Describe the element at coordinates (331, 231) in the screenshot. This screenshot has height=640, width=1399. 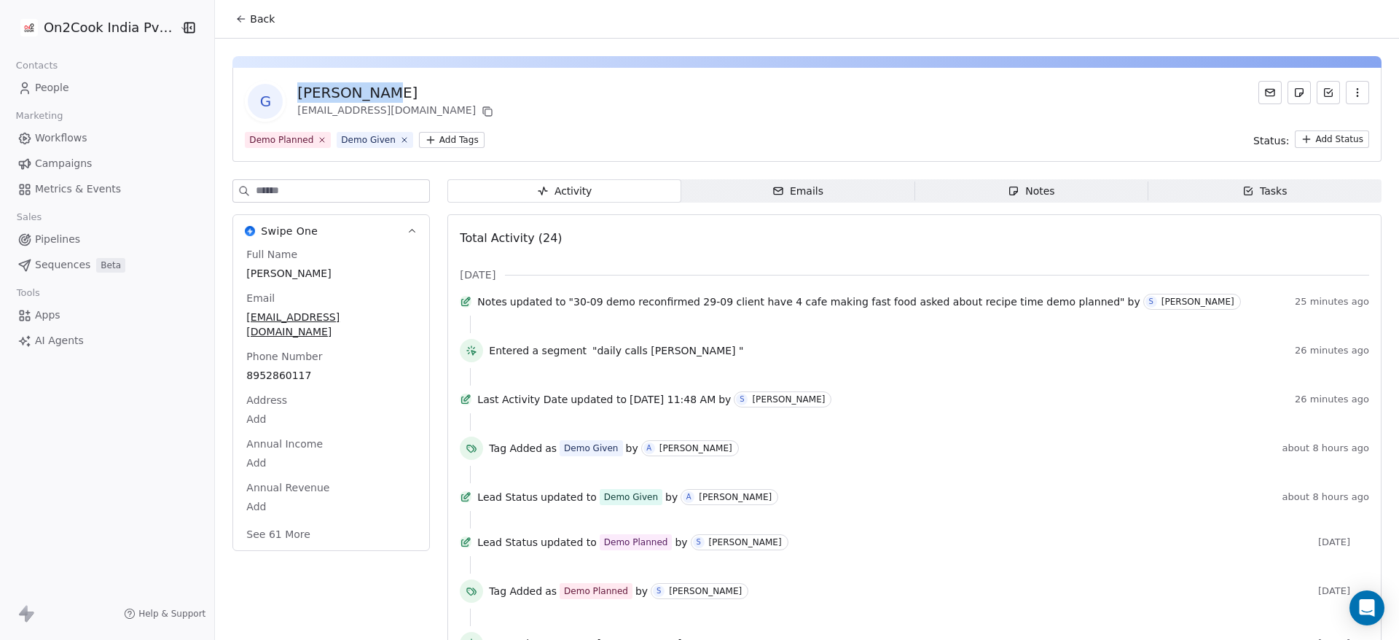
I see `button: Swipe OneSwipe One` at that location.